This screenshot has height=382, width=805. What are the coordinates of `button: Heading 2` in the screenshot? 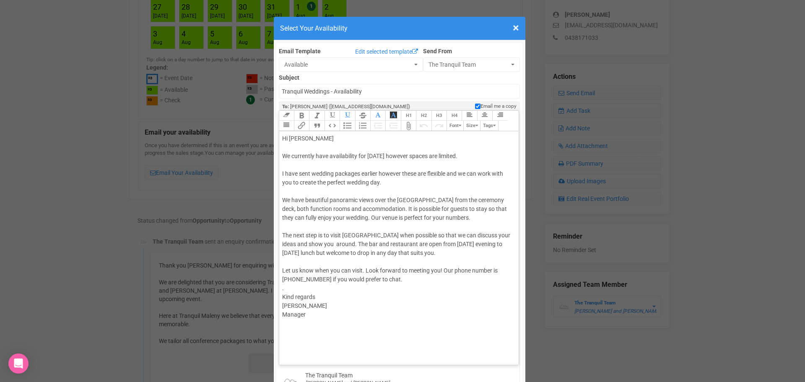 It's located at (423, 116).